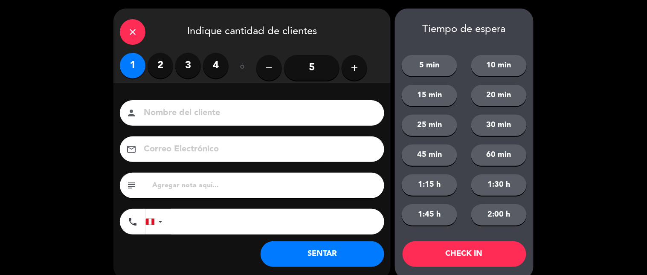 This screenshot has width=647, height=275. I want to click on button: add, so click(355, 68).